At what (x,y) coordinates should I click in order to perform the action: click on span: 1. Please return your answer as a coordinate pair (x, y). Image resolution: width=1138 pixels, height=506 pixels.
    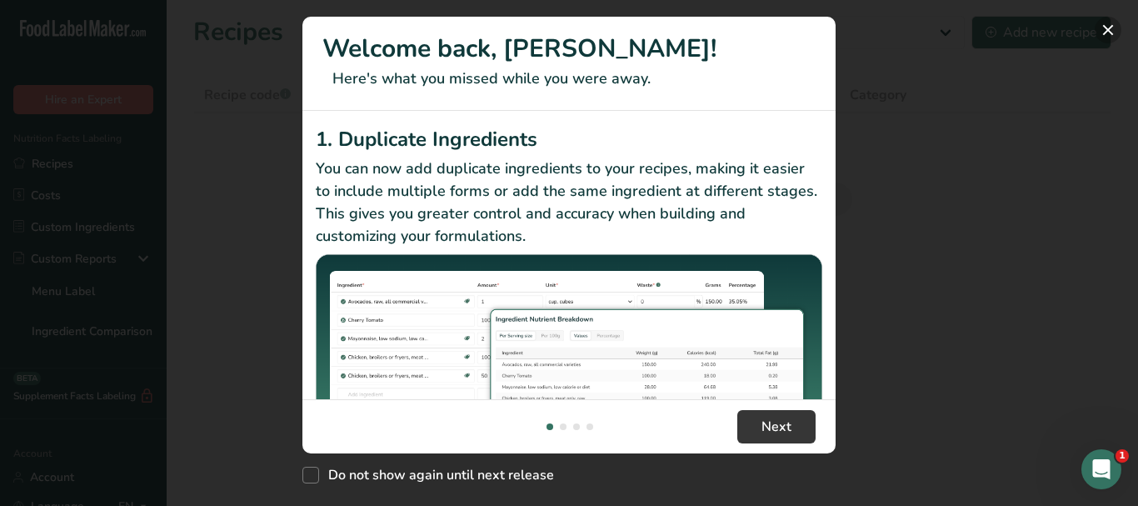
    Looking at the image, I should click on (1122, 456).